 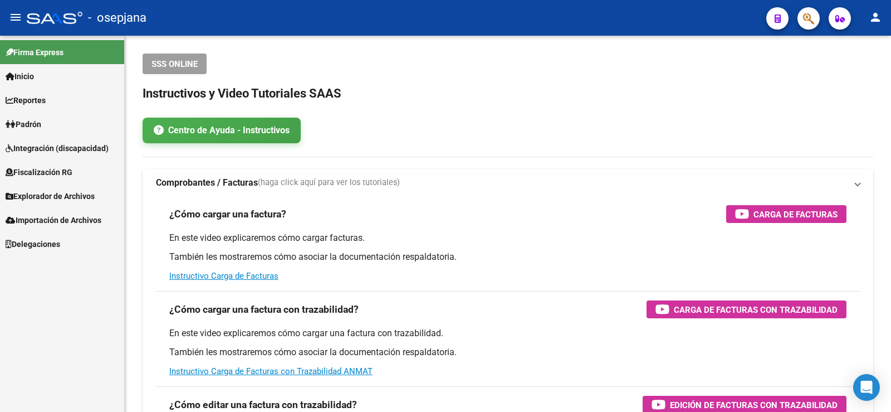 I want to click on mat-expansion-panel-header: Comprobantes / Facturas(haga click aquí para ver los tutoriales), so click(x=508, y=183).